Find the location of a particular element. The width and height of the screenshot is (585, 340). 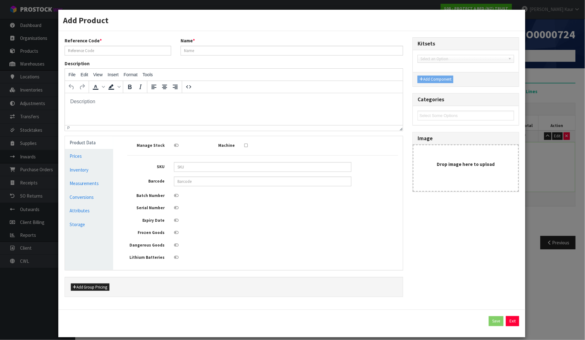

button: Align center is located at coordinates (165, 87).